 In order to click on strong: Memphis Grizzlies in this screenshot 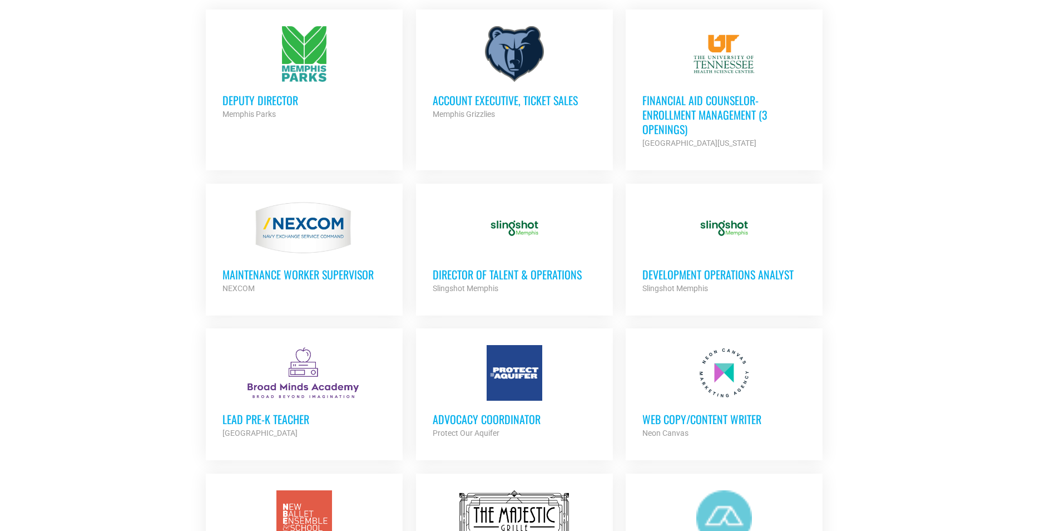, I will do `click(464, 114)`.